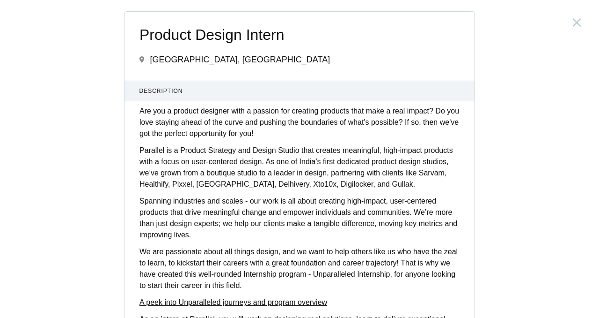 The height and width of the screenshot is (318, 599). What do you see at coordinates (300, 122) in the screenshot?
I see `p: Are you a product designer with a passion for creating products that make a real impact? Do you l...` at bounding box center [300, 122].